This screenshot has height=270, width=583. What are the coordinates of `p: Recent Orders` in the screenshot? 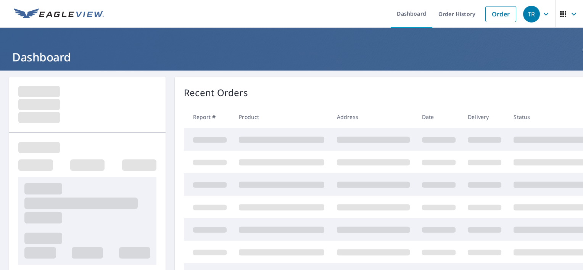 It's located at (216, 93).